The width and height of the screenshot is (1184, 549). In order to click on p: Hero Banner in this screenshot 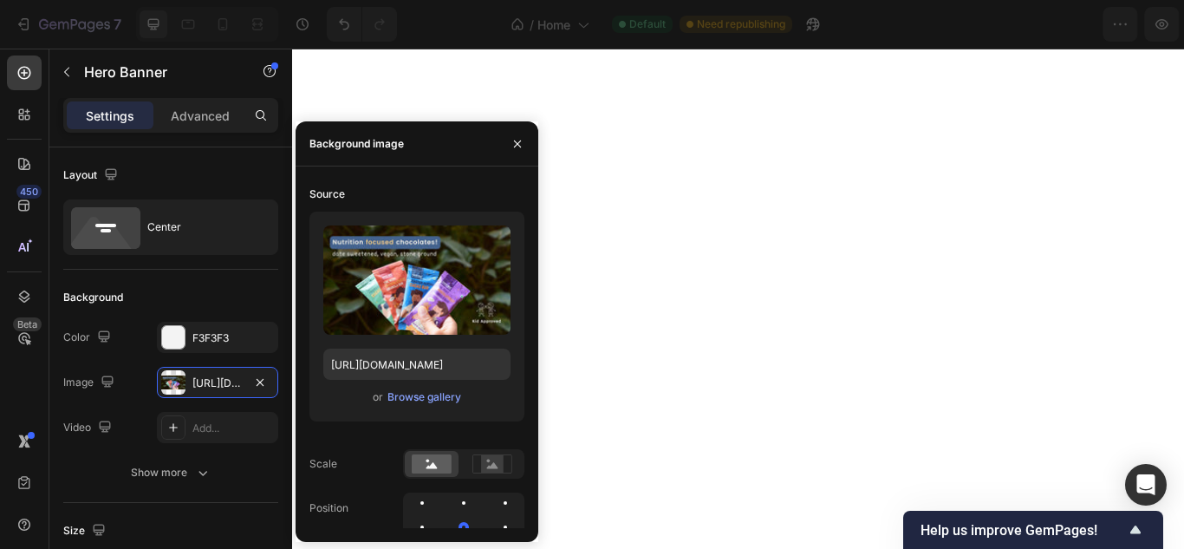, I will do `click(158, 72)`.